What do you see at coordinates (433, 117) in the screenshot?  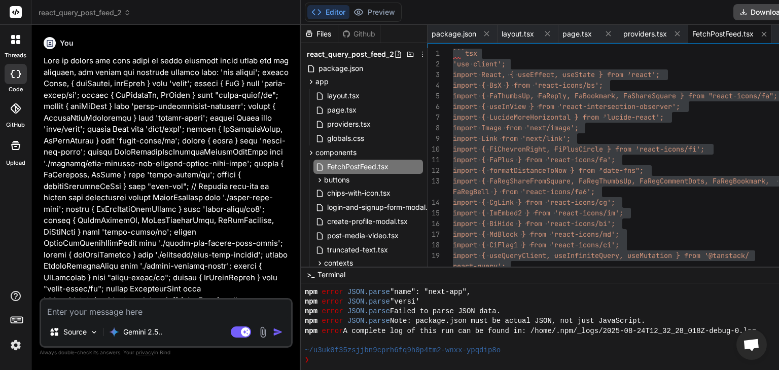 I see `div: 7` at bounding box center [433, 117].